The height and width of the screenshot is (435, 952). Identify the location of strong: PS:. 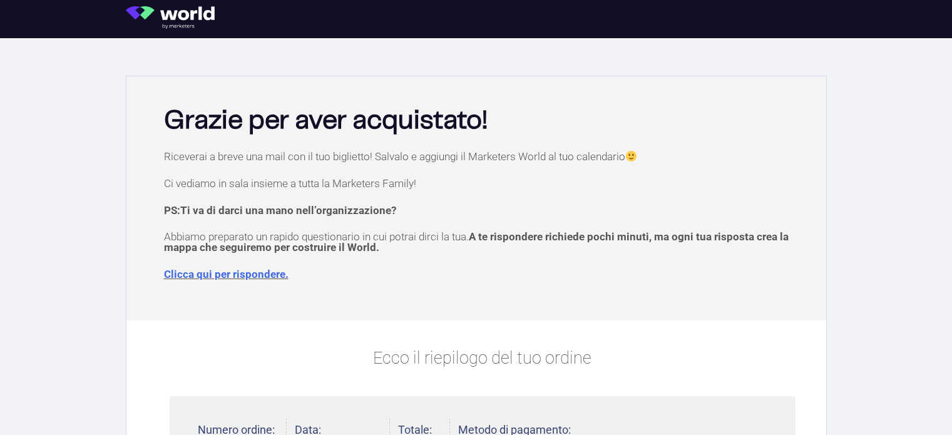
(280, 210).